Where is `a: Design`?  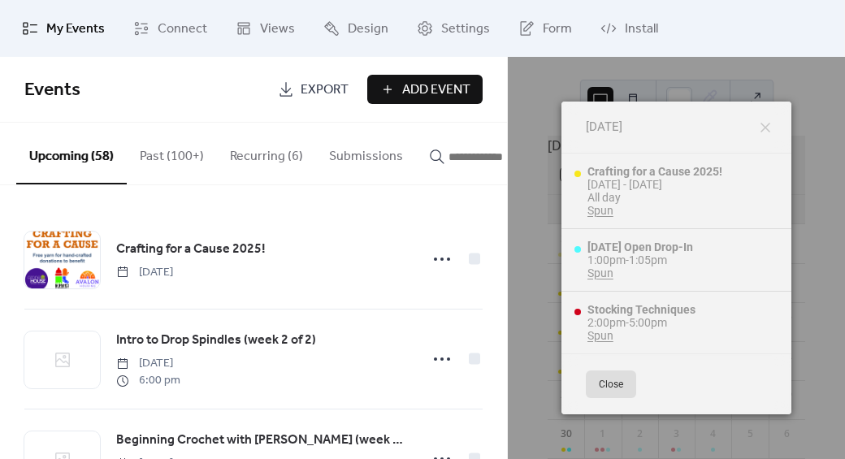
a: Design is located at coordinates (356, 28).